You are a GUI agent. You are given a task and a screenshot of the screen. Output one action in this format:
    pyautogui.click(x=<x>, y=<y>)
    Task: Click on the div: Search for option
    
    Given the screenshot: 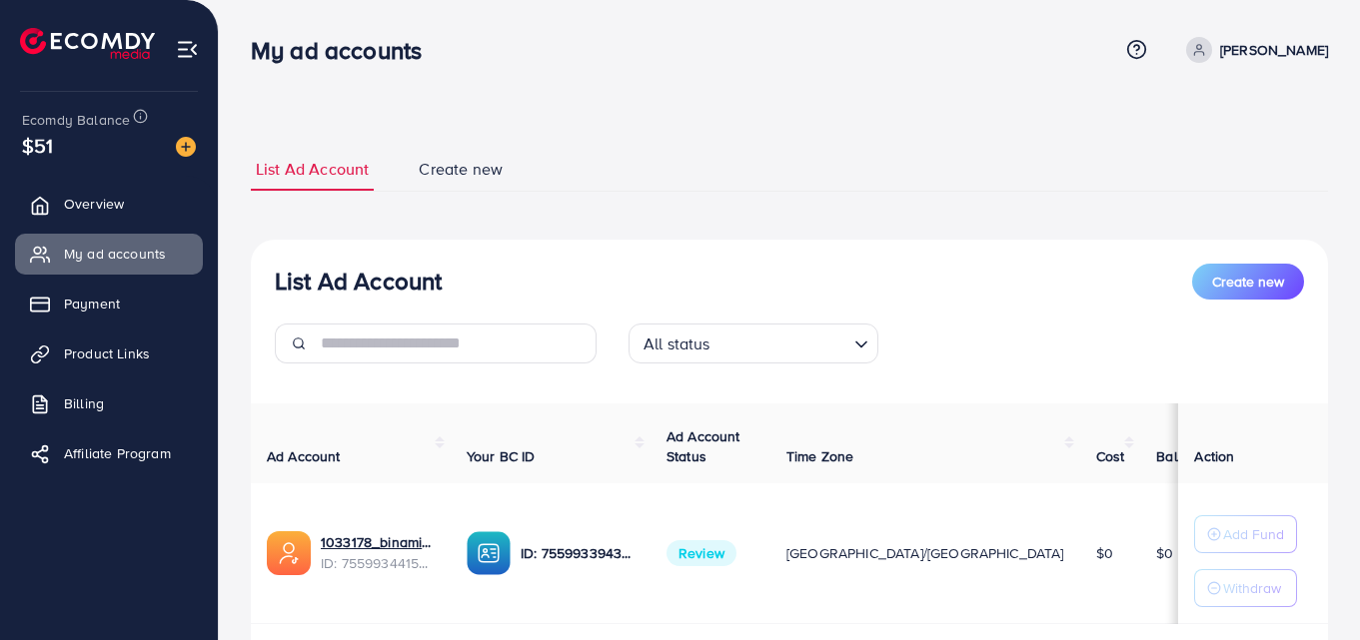 What is the action you would take?
    pyautogui.click(x=753, y=344)
    